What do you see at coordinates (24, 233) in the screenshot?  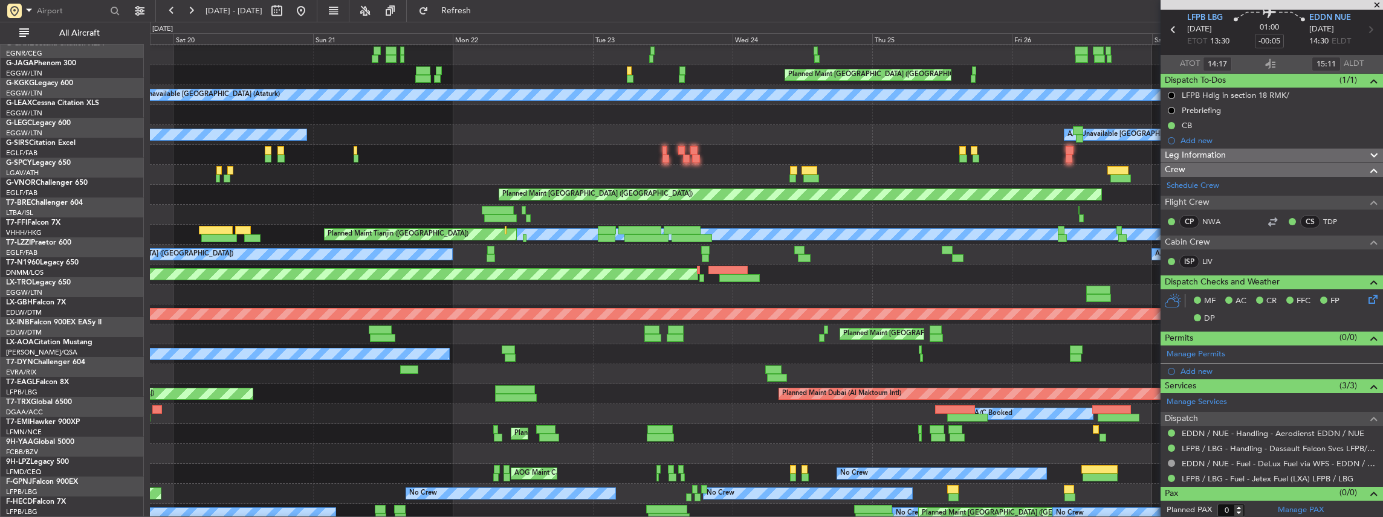 I see `a: VHHH/HKG` at bounding box center [24, 233].